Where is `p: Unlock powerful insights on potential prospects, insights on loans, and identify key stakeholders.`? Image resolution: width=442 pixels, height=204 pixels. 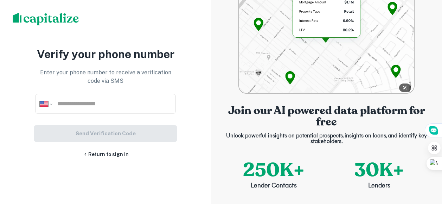
p: Unlock powerful insights on potential prospects, insights on loans, and identify key stakeholders. is located at coordinates (327, 139).